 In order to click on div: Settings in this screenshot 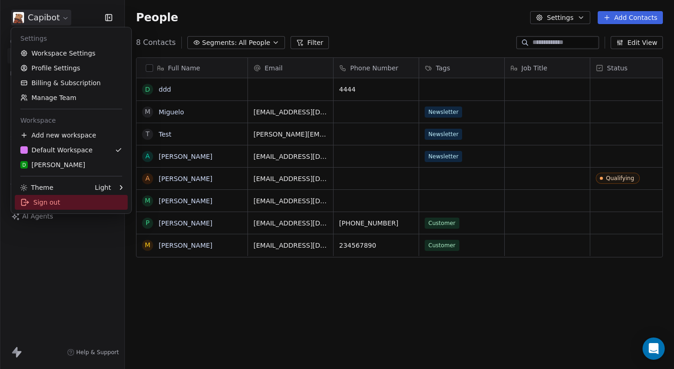, I will do `click(71, 38)`.